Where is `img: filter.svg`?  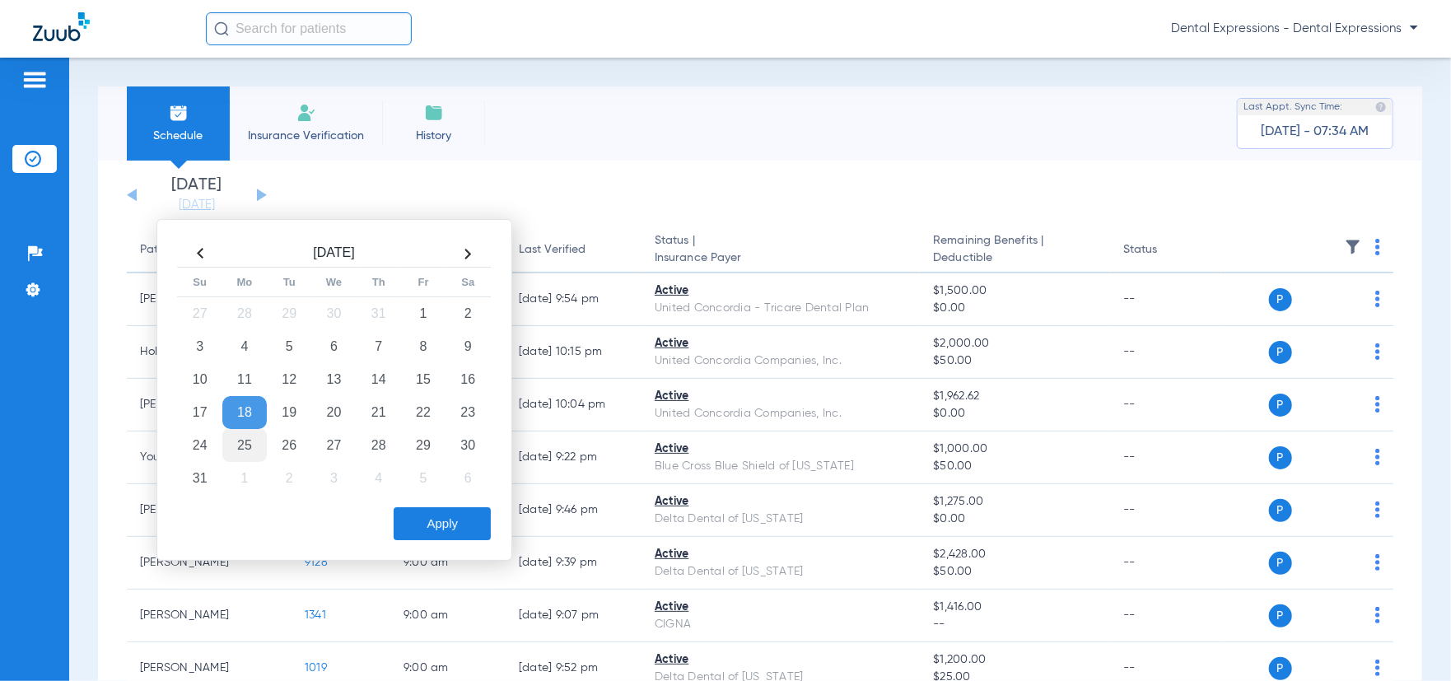 img: filter.svg is located at coordinates (1353, 247).